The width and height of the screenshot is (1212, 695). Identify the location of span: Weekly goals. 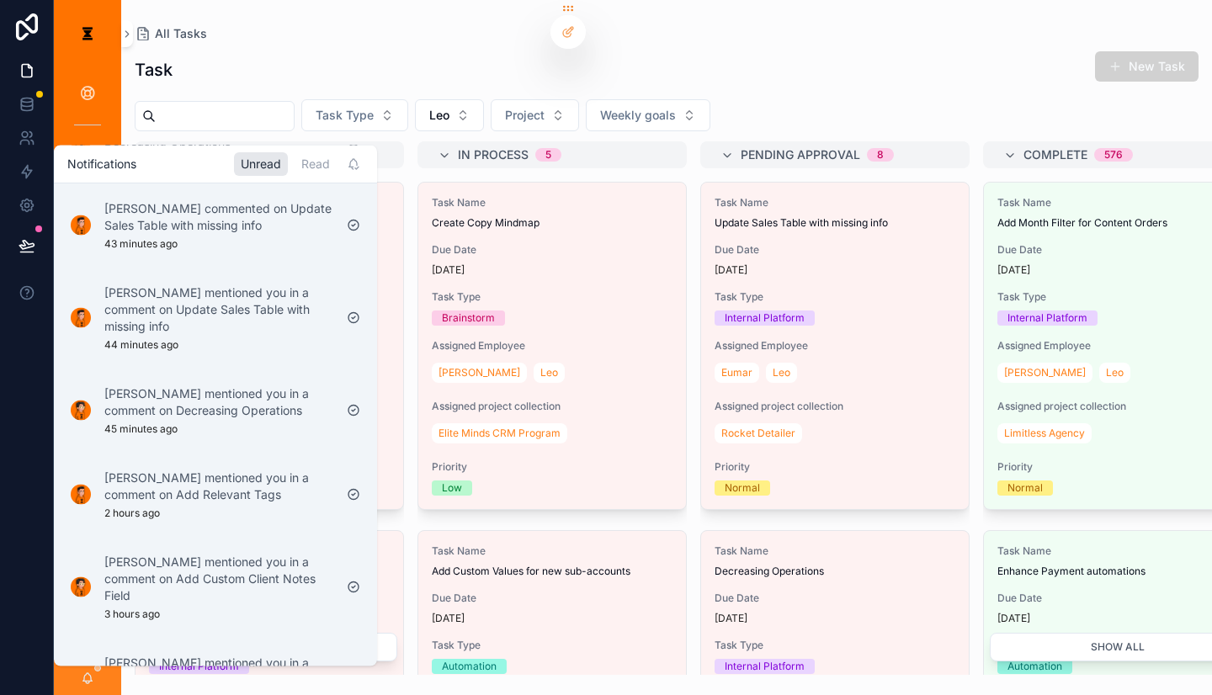
(638, 115).